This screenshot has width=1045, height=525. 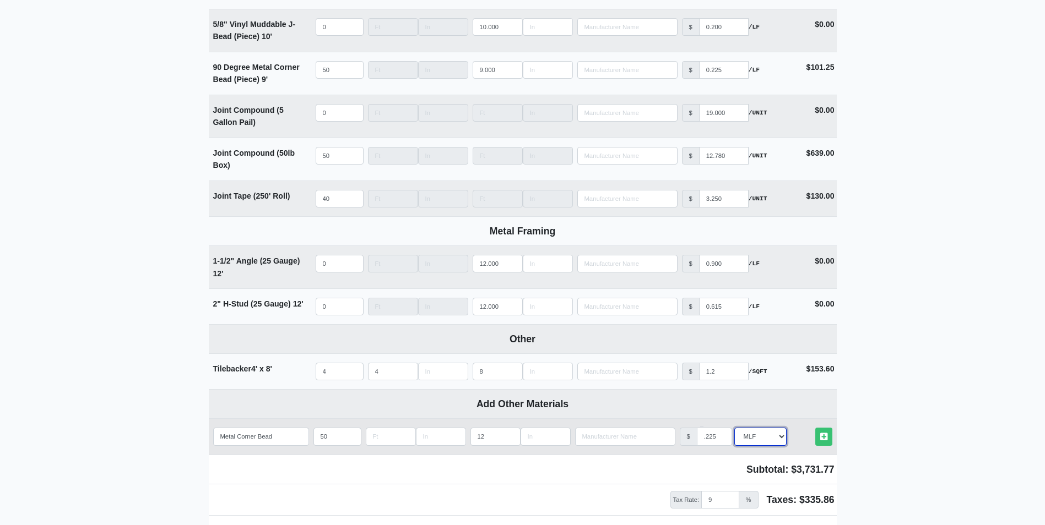 What do you see at coordinates (264, 79) in the screenshot?
I see `span: 9'` at bounding box center [264, 79].